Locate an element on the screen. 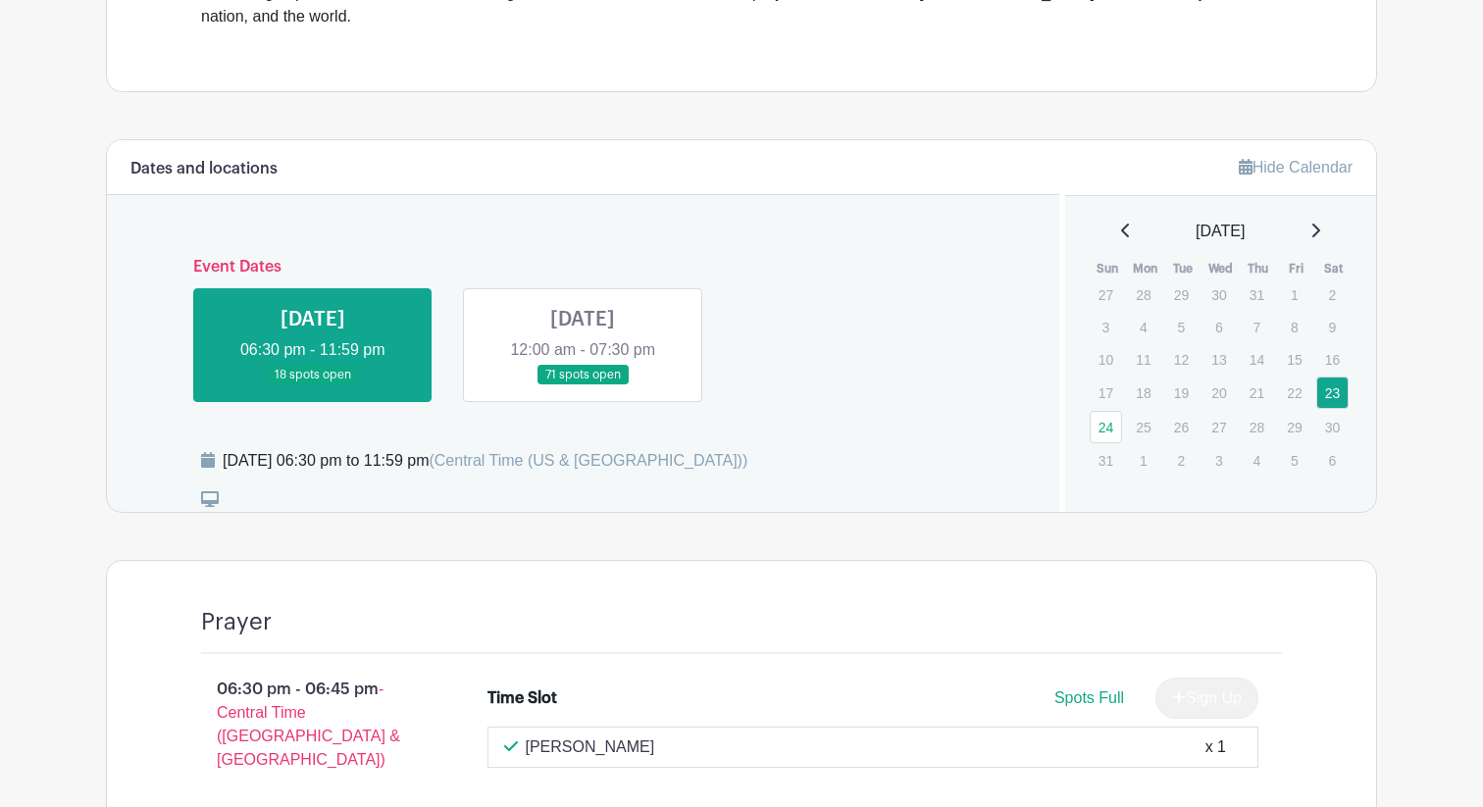 The width and height of the screenshot is (1483, 807). th: Sat is located at coordinates (1334, 269).